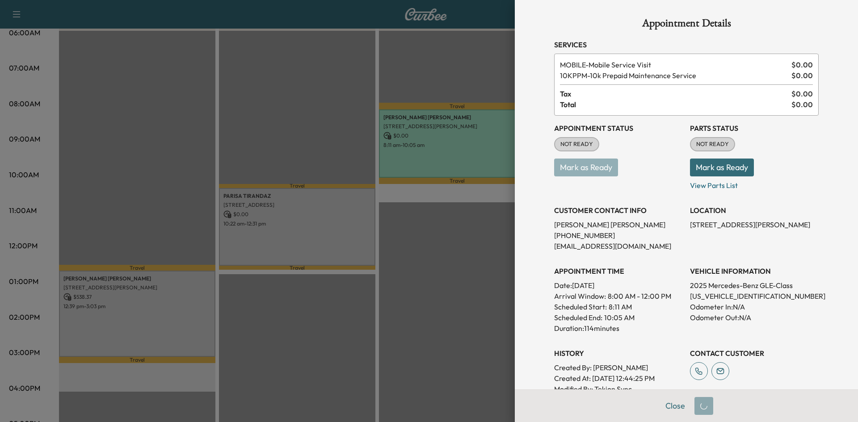 This screenshot has height=422, width=858. Describe the element at coordinates (754, 353) in the screenshot. I see `h3: CONTACT CUSTOMER` at that location.